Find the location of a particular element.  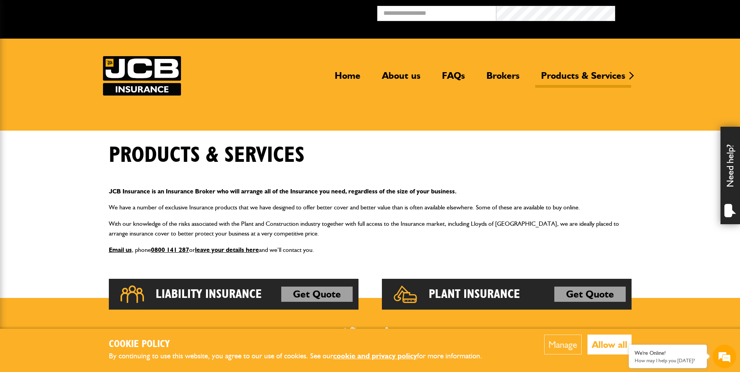

img: JCB Insurance Services logo is located at coordinates (142, 76).